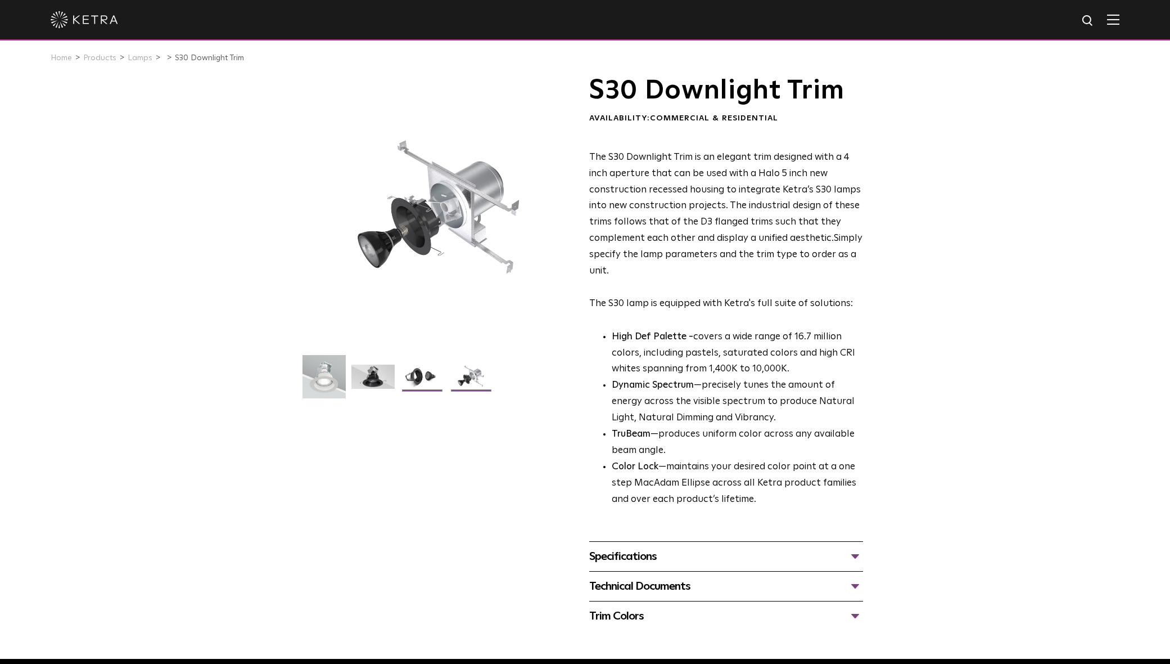 This screenshot has width=1170, height=664. Describe the element at coordinates (471, 381) in the screenshot. I see `img: S30 Halo Downlight_Exploded_Black` at that location.